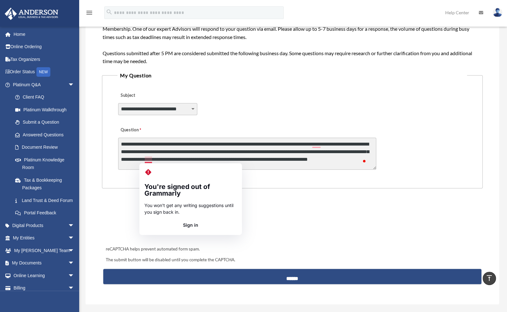  Describe the element at coordinates (46, 135) in the screenshot. I see `a: Answered Questions` at that location.